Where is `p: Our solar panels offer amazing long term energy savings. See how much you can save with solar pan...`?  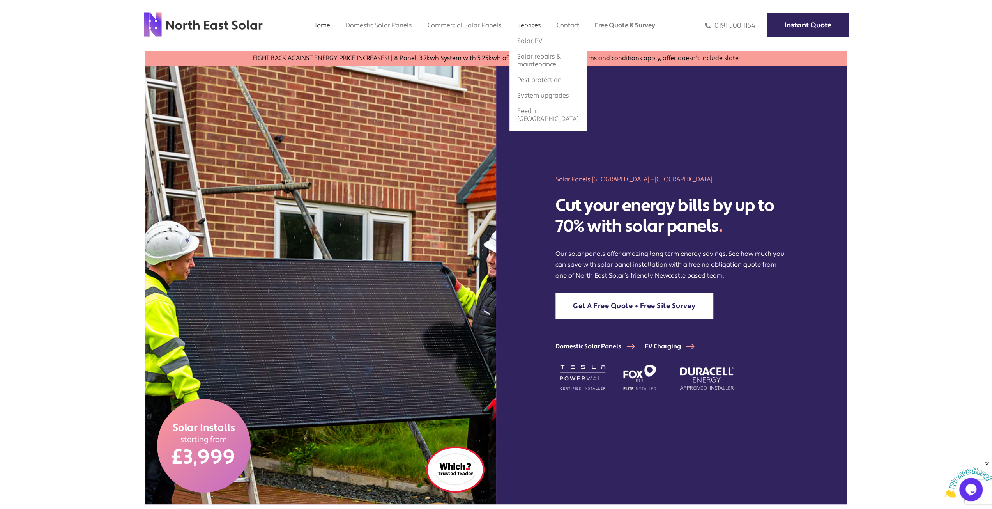 p: Our solar panels offer amazing long term energy savings. See how much you can save with solar pan... is located at coordinates (671, 265).